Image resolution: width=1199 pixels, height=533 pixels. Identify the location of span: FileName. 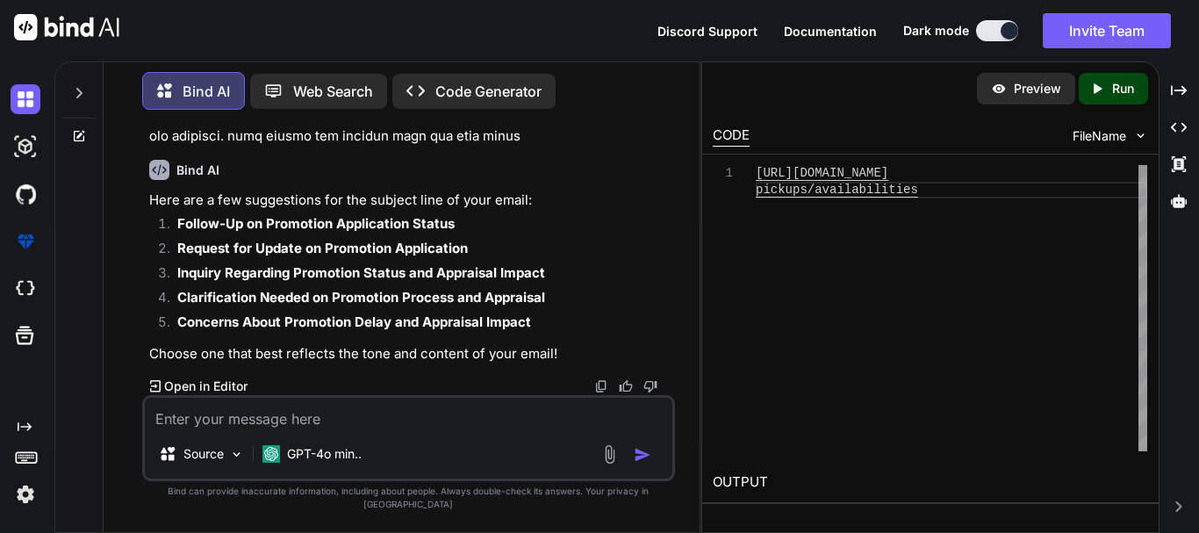
(1099, 136).